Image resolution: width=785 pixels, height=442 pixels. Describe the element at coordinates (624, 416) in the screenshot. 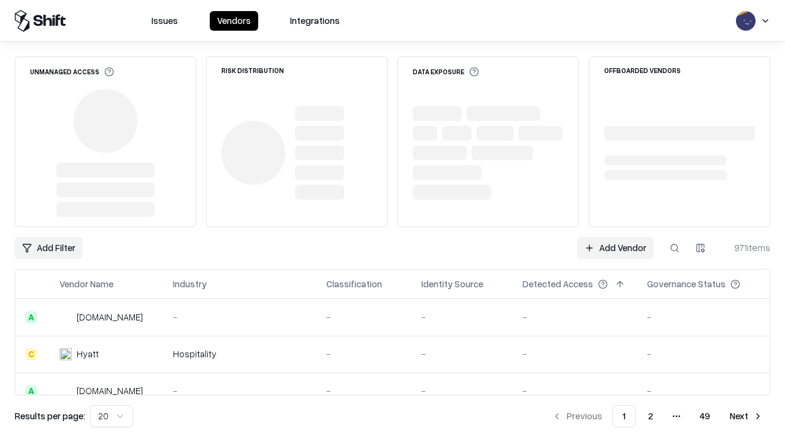

I see `button: 1` at that location.